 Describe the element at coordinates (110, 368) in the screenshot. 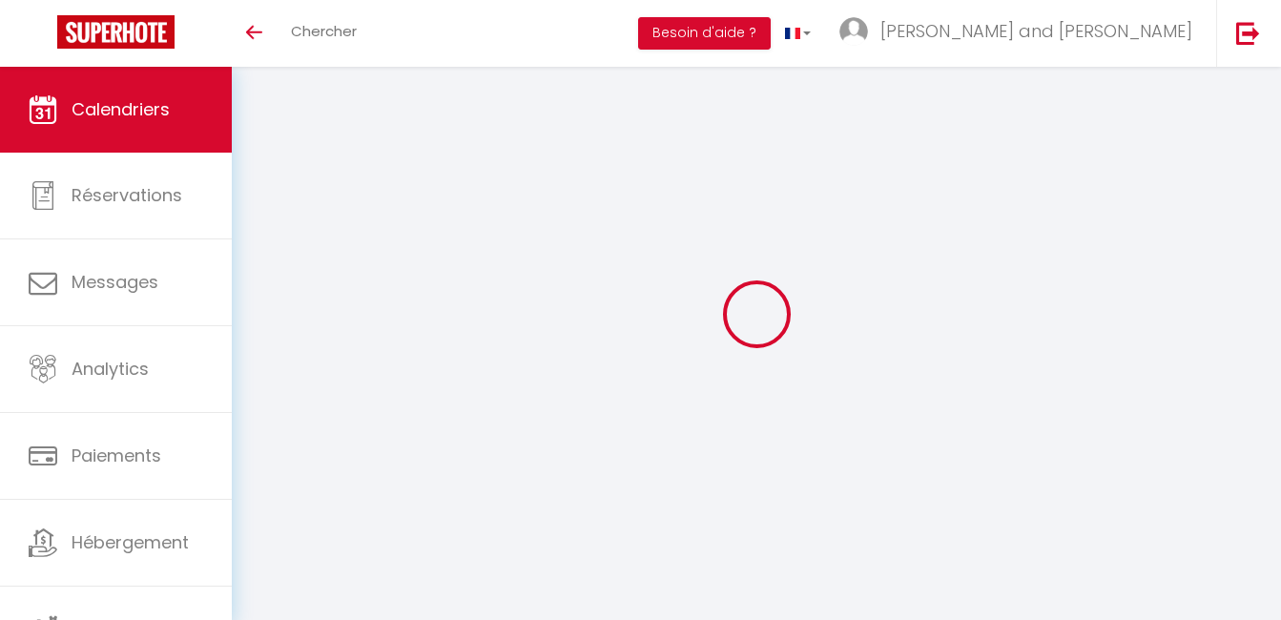

I see `span: Analytics` at that location.